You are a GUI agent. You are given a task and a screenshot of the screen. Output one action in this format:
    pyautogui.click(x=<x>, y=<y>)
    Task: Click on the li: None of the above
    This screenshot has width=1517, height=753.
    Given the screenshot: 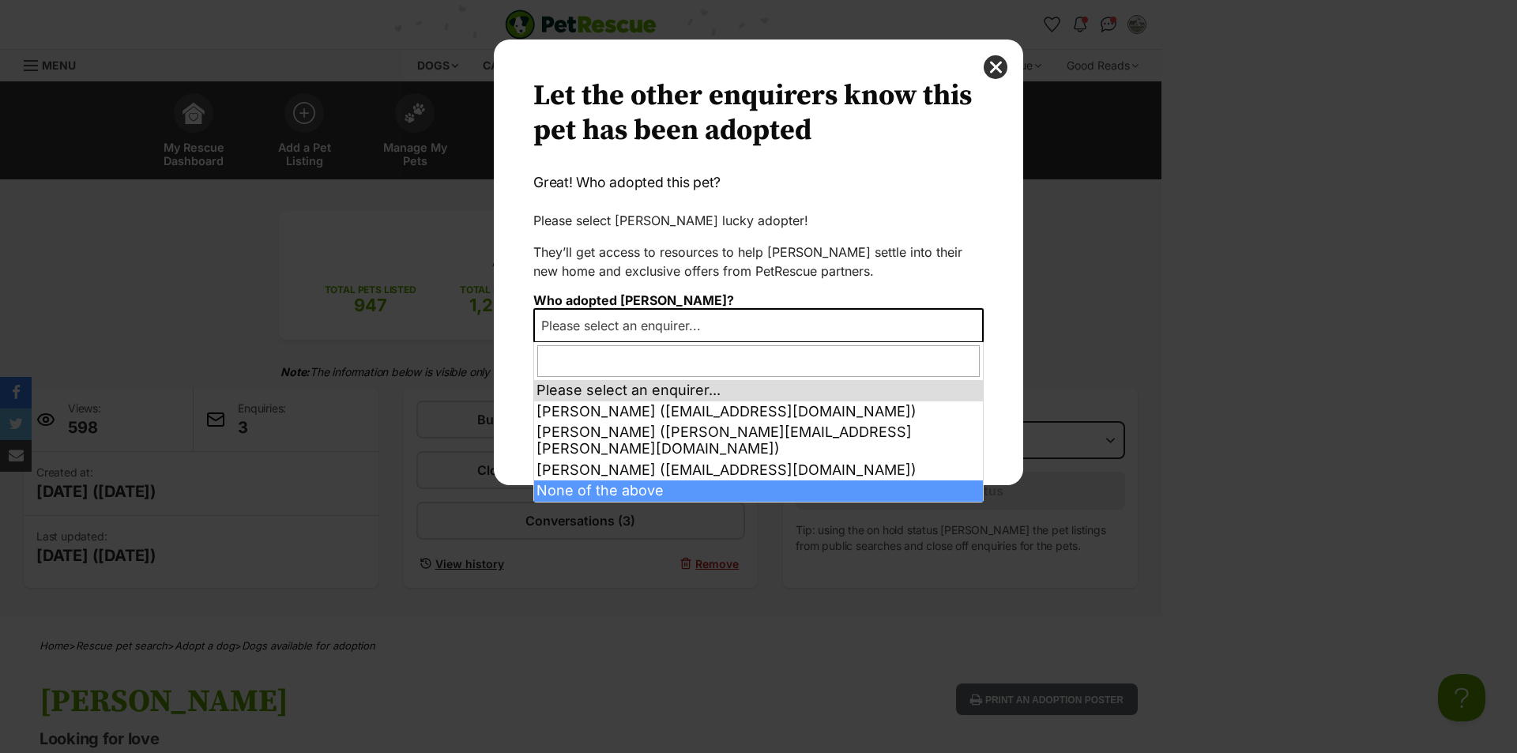 What is the action you would take?
    pyautogui.click(x=758, y=491)
    